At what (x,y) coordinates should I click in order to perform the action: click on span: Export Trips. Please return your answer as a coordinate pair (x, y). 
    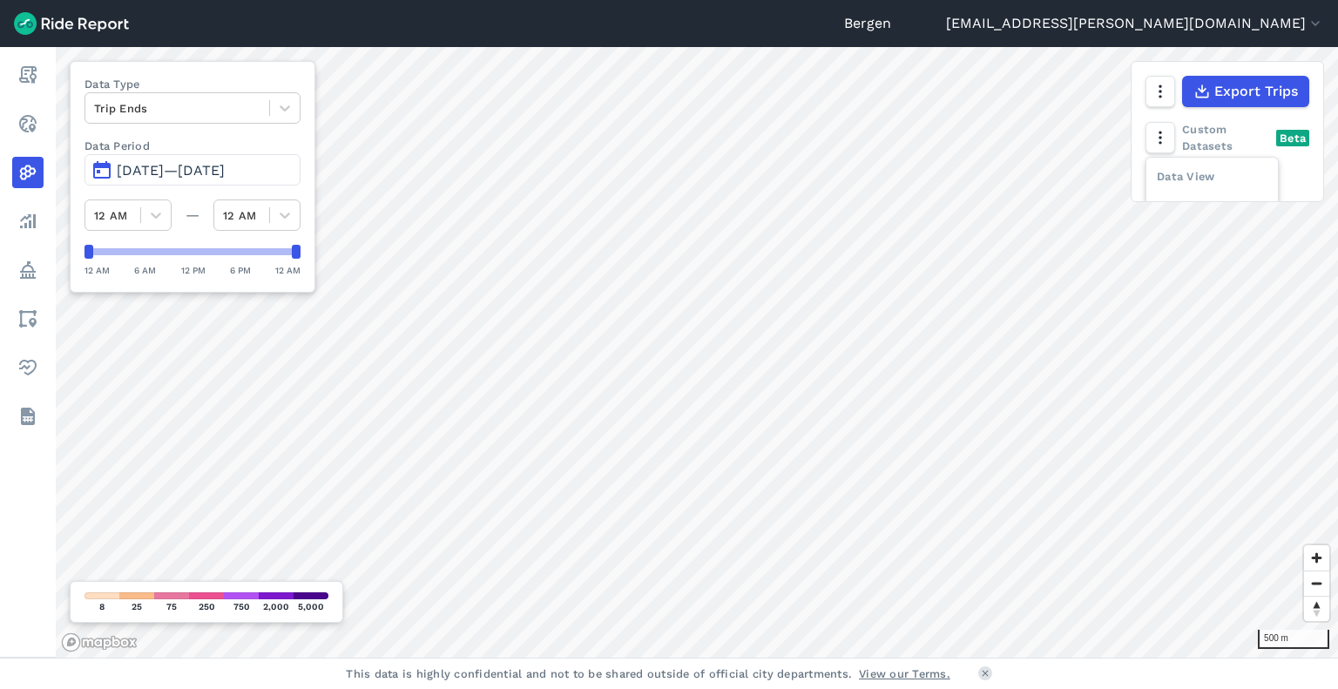
    Looking at the image, I should click on (1256, 91).